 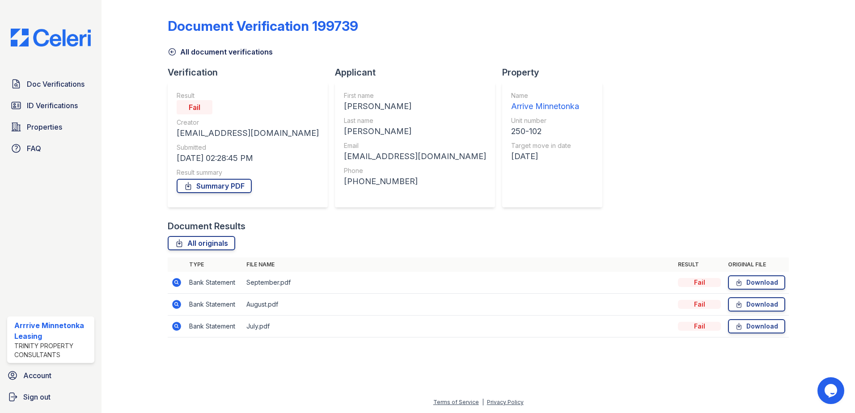 I want to click on button: Sign out, so click(x=51, y=397).